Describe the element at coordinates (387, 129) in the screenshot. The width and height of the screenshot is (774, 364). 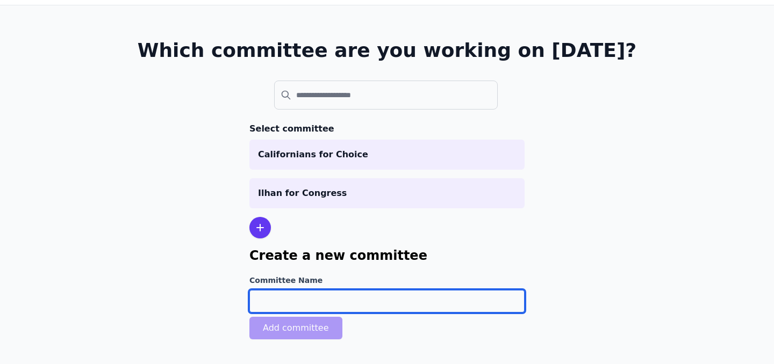
I see `h3: Select committee` at that location.